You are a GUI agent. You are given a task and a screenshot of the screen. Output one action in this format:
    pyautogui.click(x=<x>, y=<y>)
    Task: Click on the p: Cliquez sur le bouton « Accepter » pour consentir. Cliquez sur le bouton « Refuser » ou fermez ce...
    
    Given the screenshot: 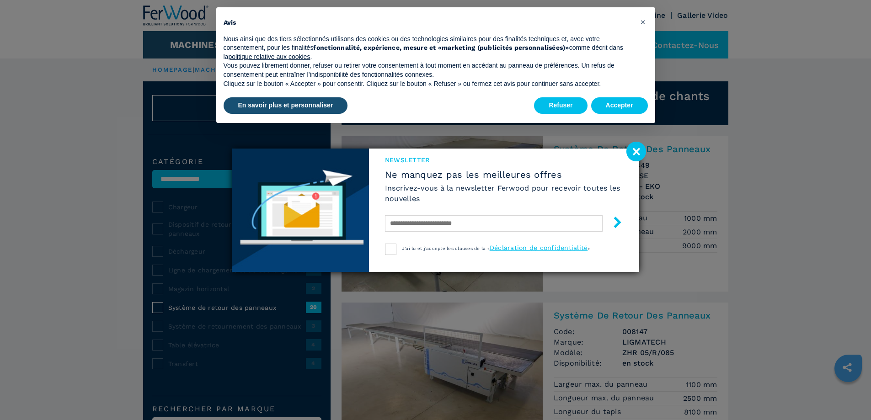 What is the action you would take?
    pyautogui.click(x=428, y=84)
    